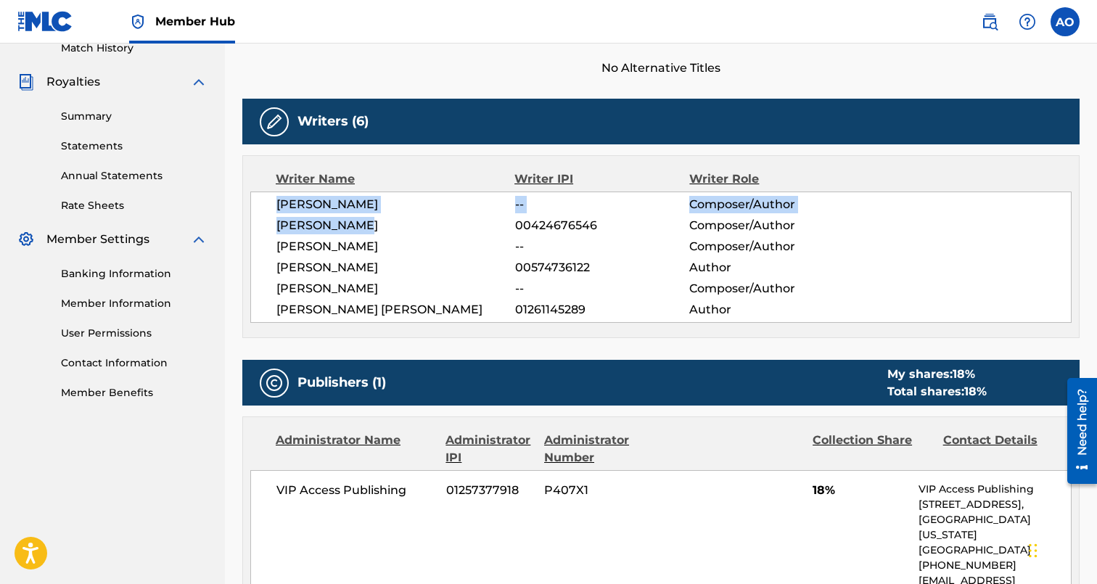 The height and width of the screenshot is (584, 1097). I want to click on div: Chat Widget, so click(1061, 549).